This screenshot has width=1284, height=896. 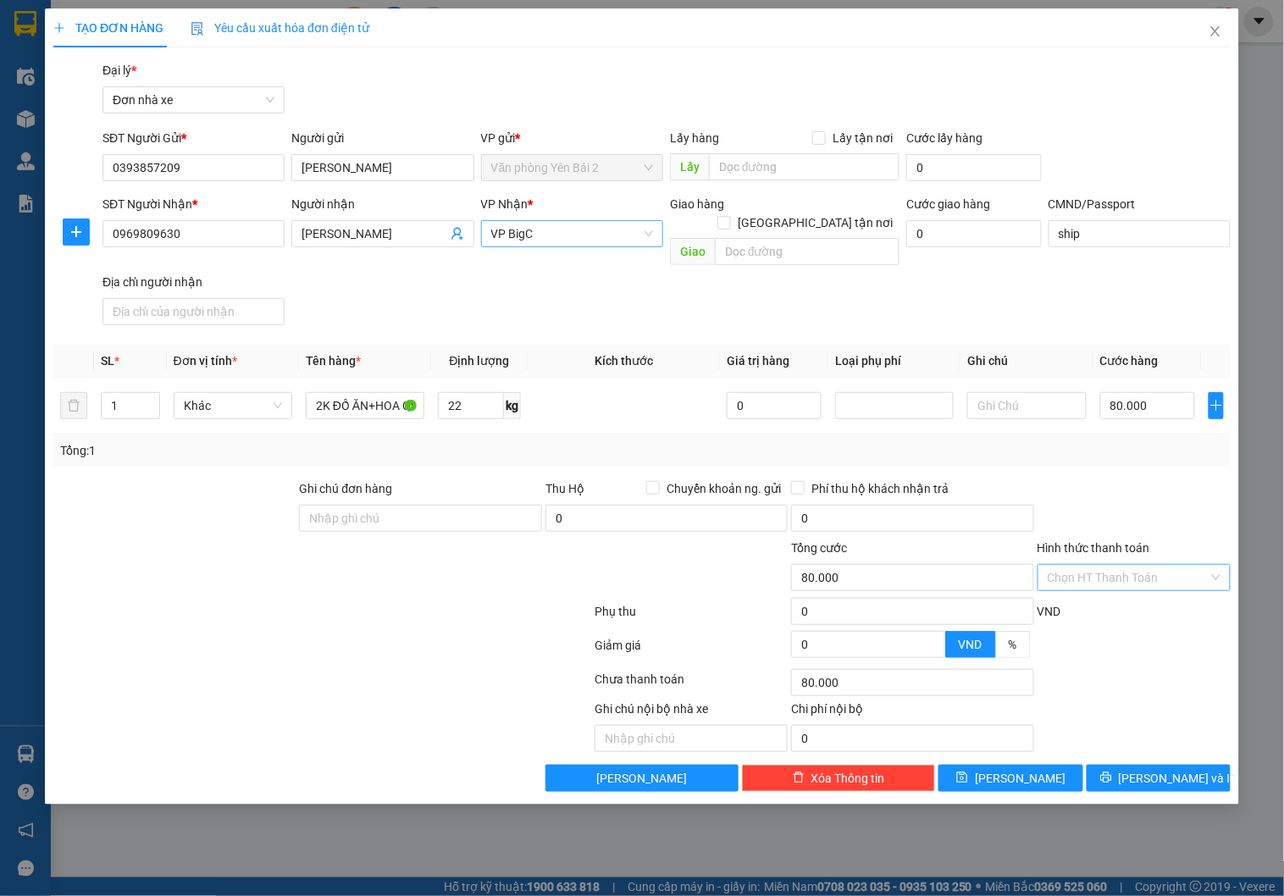 What do you see at coordinates (159, 136) in the screenshot?
I see `b: GỬI : Văn phòng Yên Bái 2` at bounding box center [159, 136].